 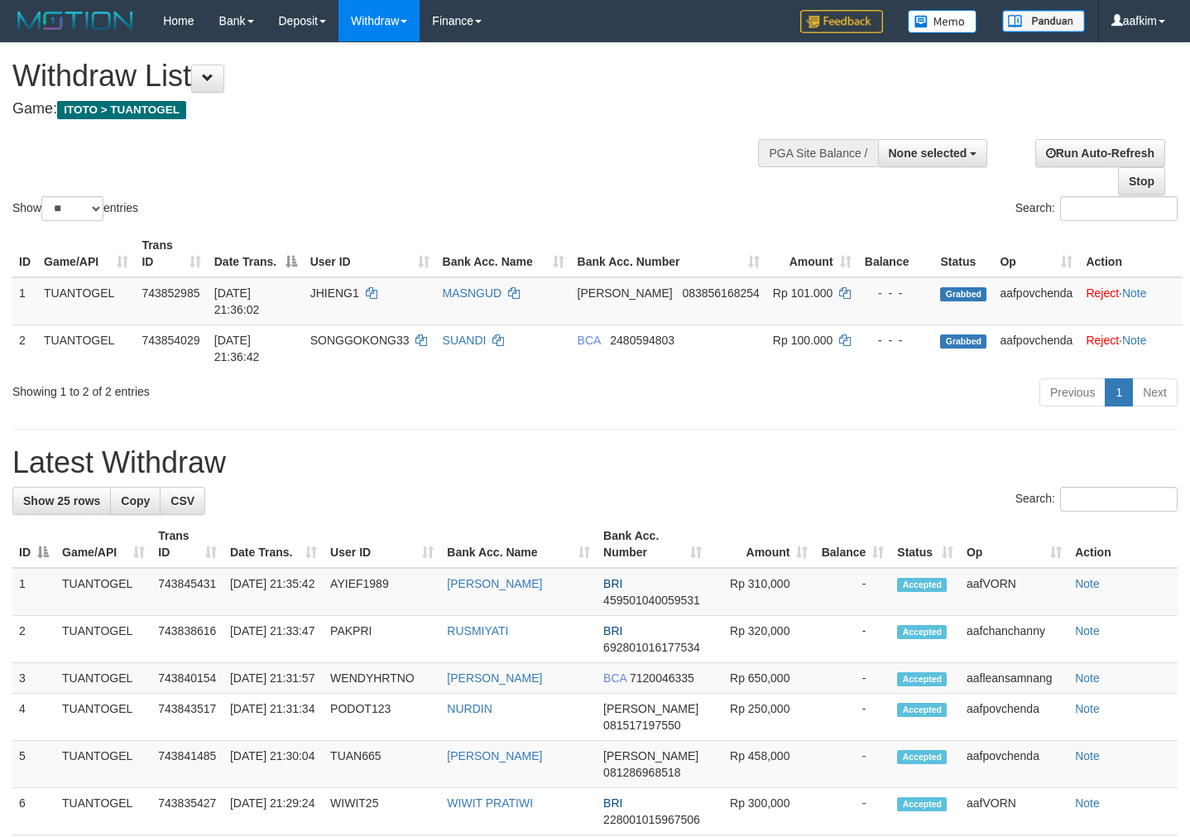 I want to click on td: 743845431, so click(x=187, y=592).